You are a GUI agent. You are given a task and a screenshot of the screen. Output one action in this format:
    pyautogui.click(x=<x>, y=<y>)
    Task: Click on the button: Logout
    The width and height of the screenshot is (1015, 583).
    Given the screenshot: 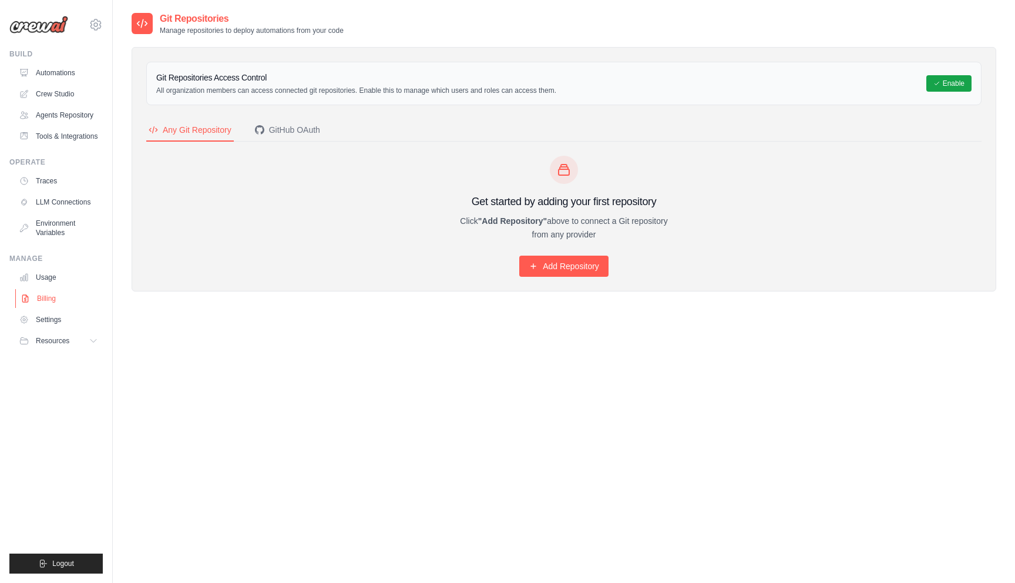 What is the action you would take?
    pyautogui.click(x=56, y=563)
    